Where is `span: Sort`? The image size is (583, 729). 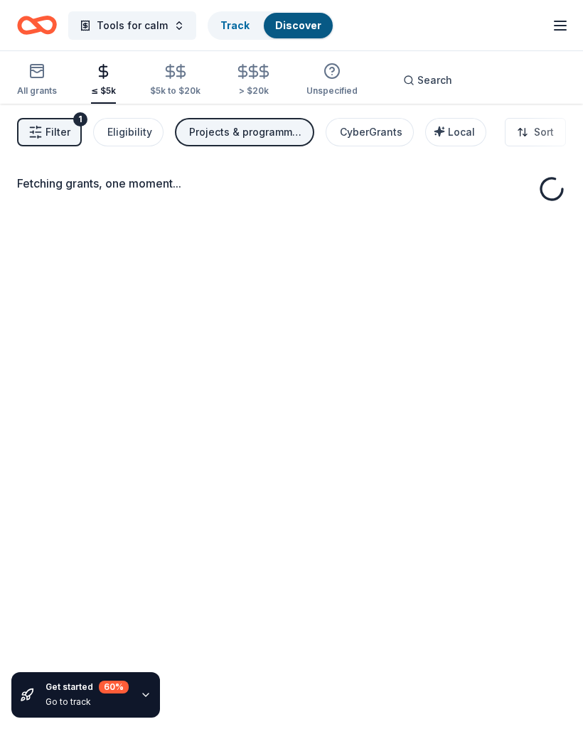
span: Sort is located at coordinates (544, 132).